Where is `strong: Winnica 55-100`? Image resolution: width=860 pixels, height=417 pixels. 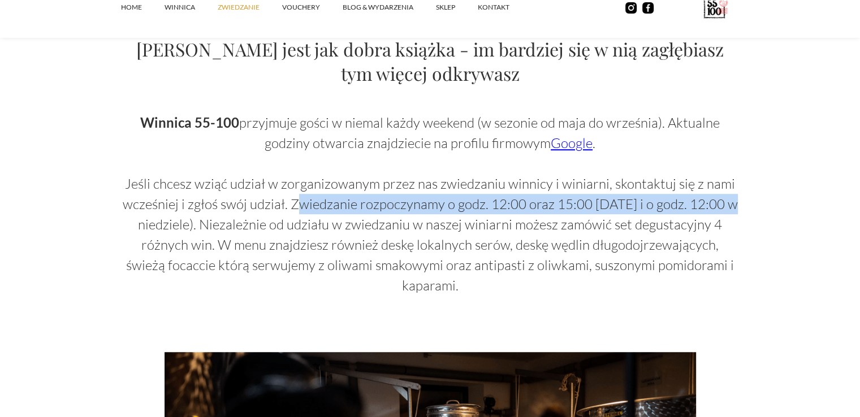
strong: Winnica 55-100 is located at coordinates (189, 122).